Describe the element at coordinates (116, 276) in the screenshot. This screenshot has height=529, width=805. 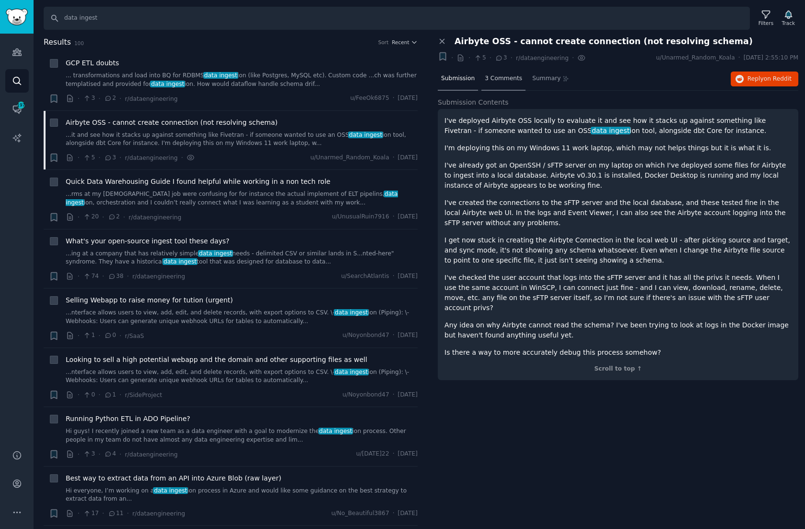
I see `span: 38` at that location.